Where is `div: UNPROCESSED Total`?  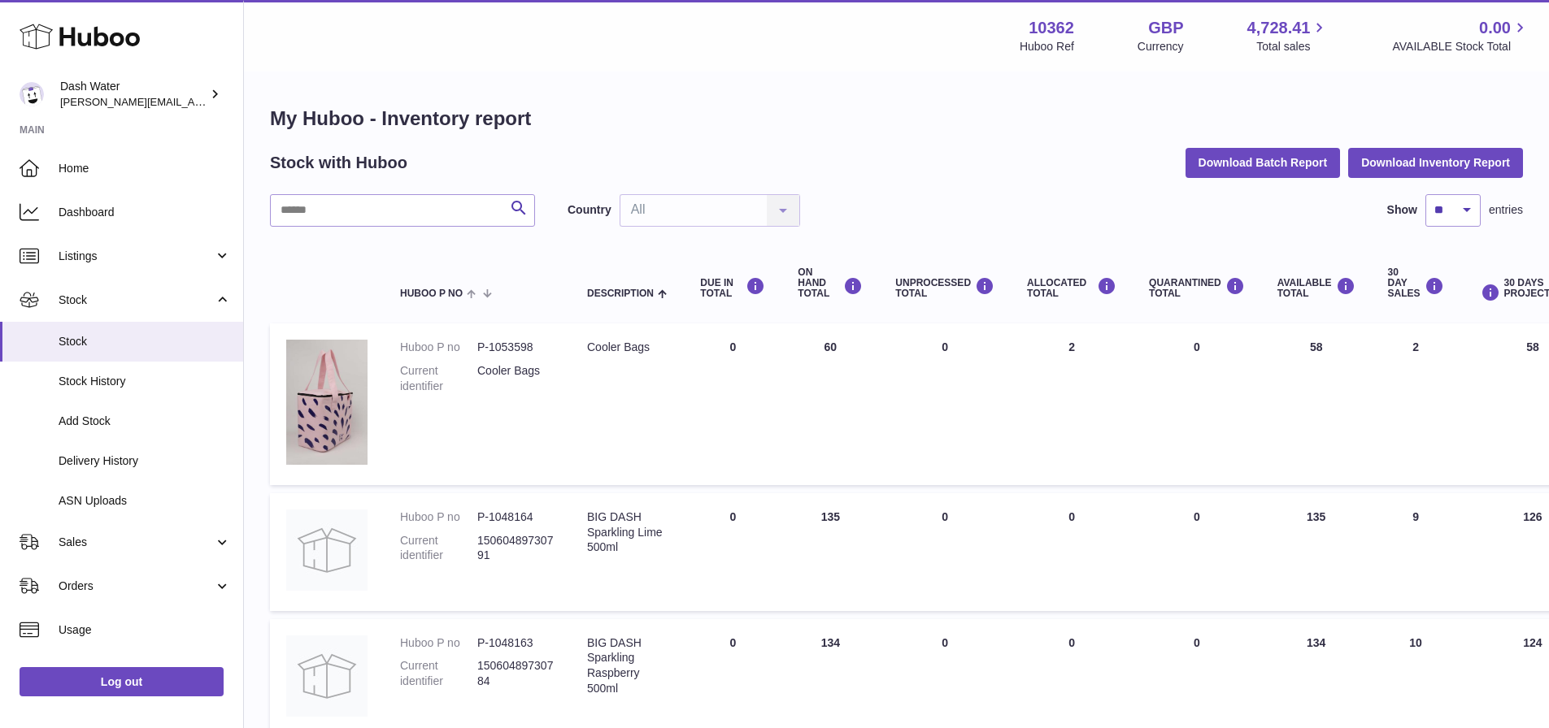 div: UNPROCESSED Total is located at coordinates (945, 288).